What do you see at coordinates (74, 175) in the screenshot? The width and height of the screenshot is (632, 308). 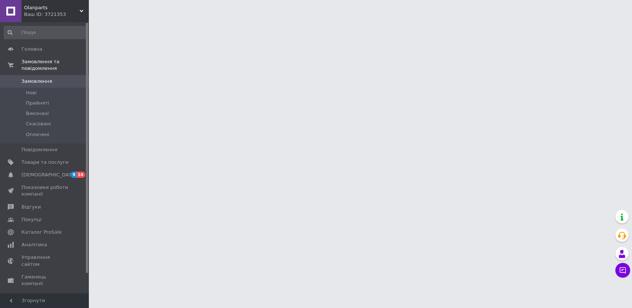 I see `span: 9` at bounding box center [74, 175].